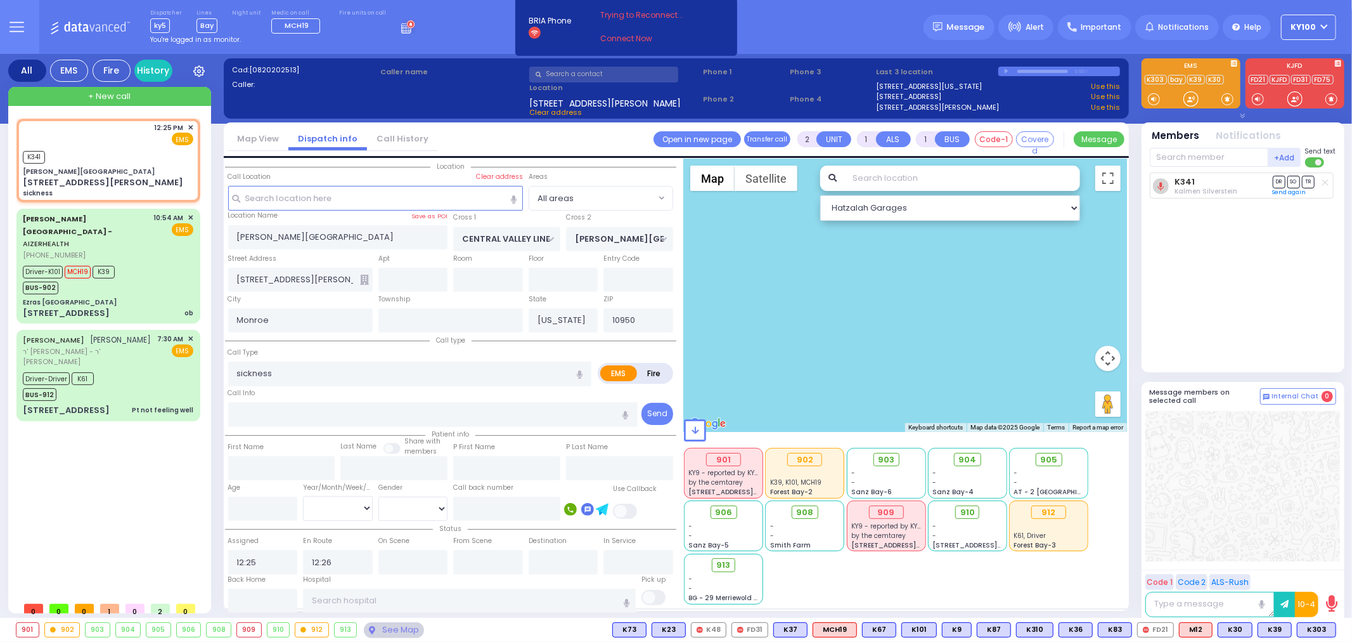 The width and height of the screenshot is (1352, 642). Describe the element at coordinates (724, 565) in the screenshot. I see `span: 913` at that location.